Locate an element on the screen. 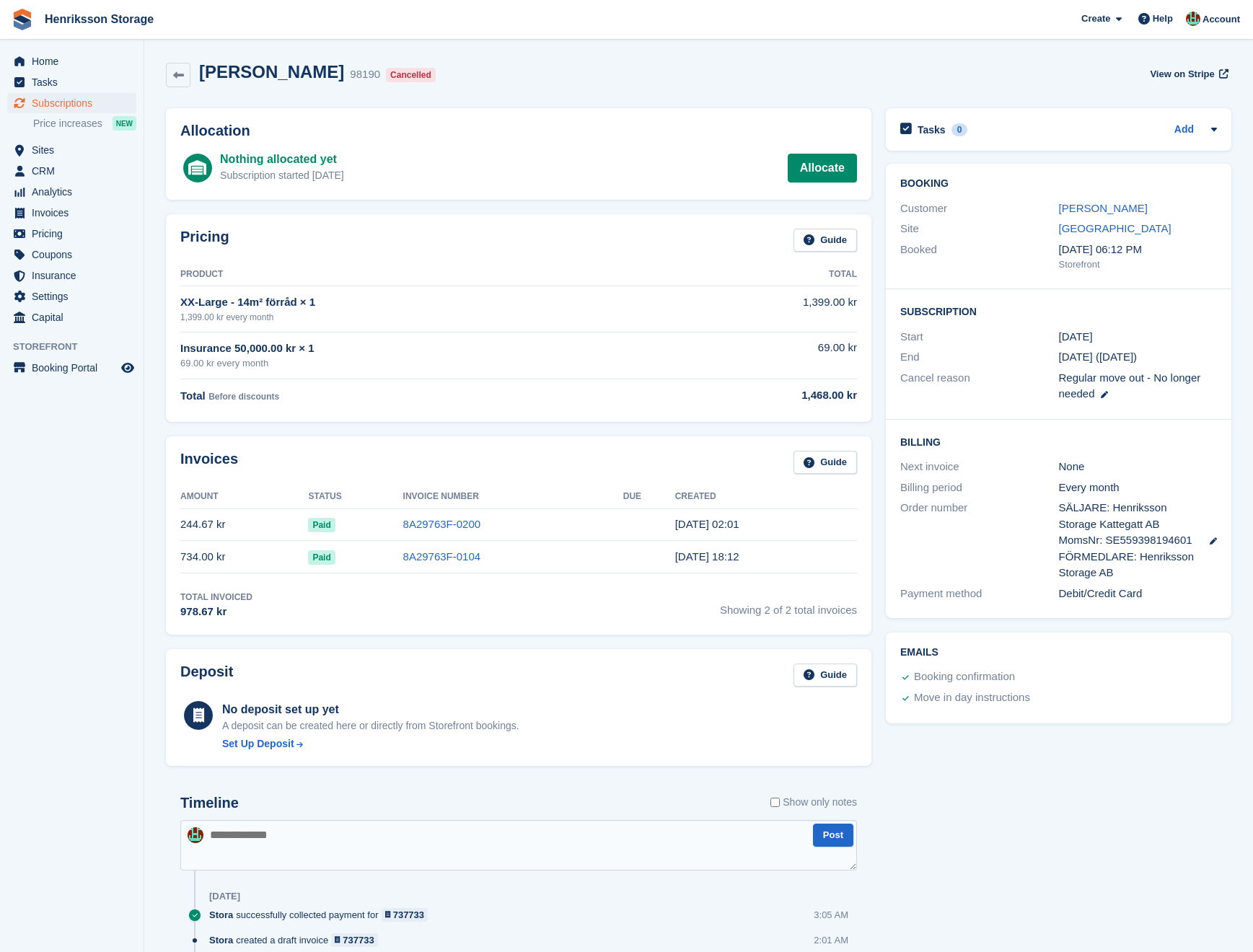  span: Sites is located at coordinates (75, 150).